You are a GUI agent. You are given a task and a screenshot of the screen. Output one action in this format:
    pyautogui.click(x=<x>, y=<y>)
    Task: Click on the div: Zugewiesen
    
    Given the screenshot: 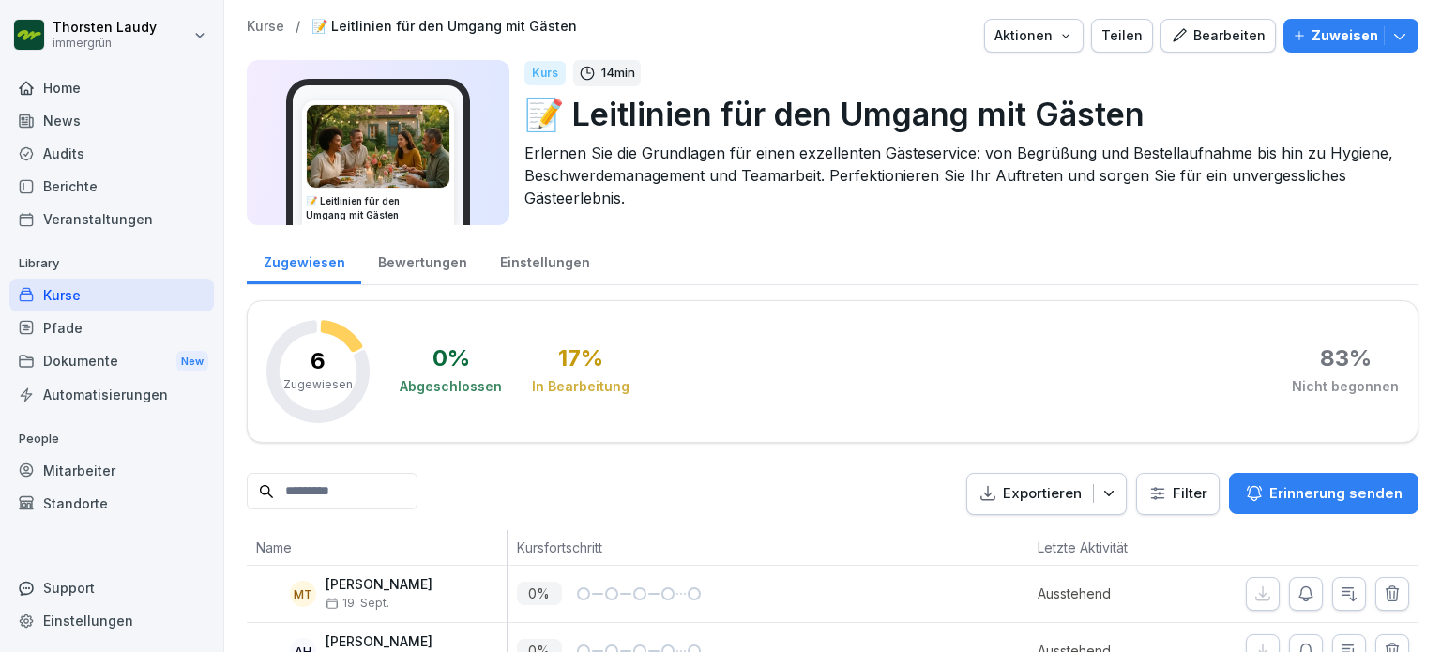 What is the action you would take?
    pyautogui.click(x=304, y=260)
    